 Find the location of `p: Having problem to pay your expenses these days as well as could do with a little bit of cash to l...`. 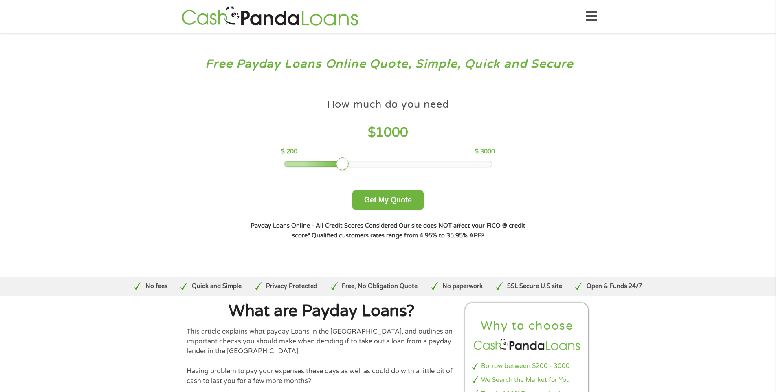

p: Having problem to pay your expenses these days as well as could do with a little bit of cash to l... is located at coordinates (322, 376).